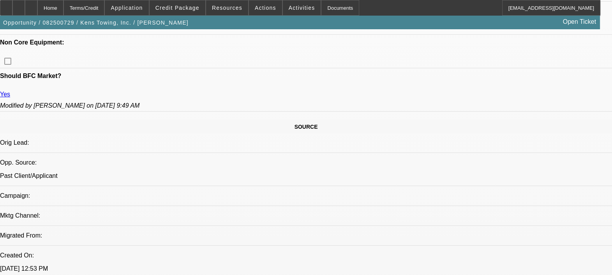 Image resolution: width=612 pixels, height=275 pixels. I want to click on button: Application, so click(127, 8).